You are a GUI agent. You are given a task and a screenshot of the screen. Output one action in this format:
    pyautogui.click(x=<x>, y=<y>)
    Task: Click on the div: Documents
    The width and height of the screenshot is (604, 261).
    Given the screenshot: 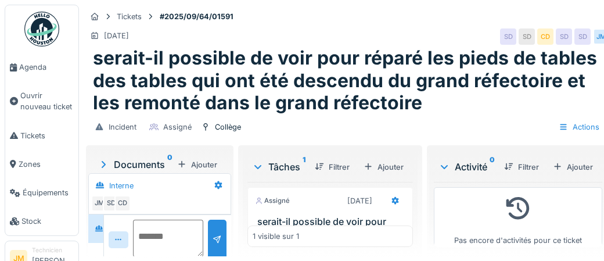 What is the action you would take?
    pyautogui.click(x=135, y=164)
    